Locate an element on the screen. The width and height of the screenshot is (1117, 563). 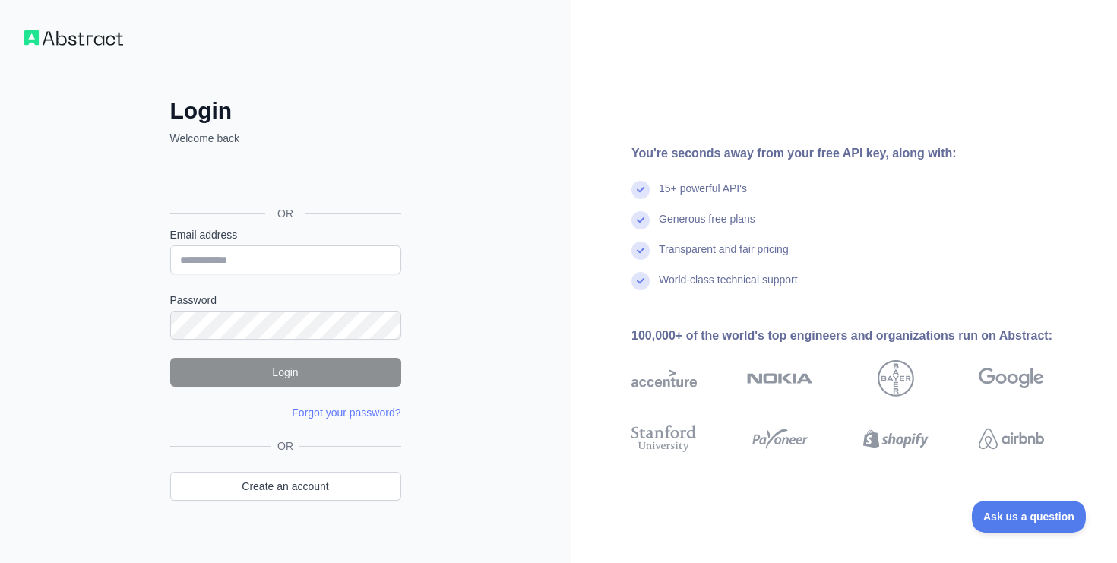
a: Create an account is located at coordinates (286, 486).